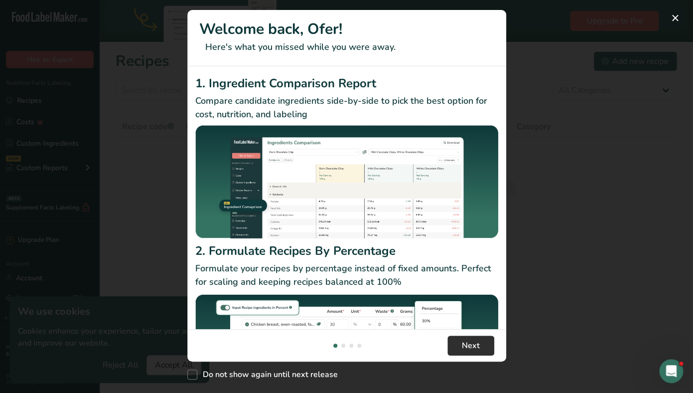 This screenshot has width=693, height=393. What do you see at coordinates (347, 29) in the screenshot?
I see `h1: Welcome back, Ofer!` at bounding box center [347, 29].